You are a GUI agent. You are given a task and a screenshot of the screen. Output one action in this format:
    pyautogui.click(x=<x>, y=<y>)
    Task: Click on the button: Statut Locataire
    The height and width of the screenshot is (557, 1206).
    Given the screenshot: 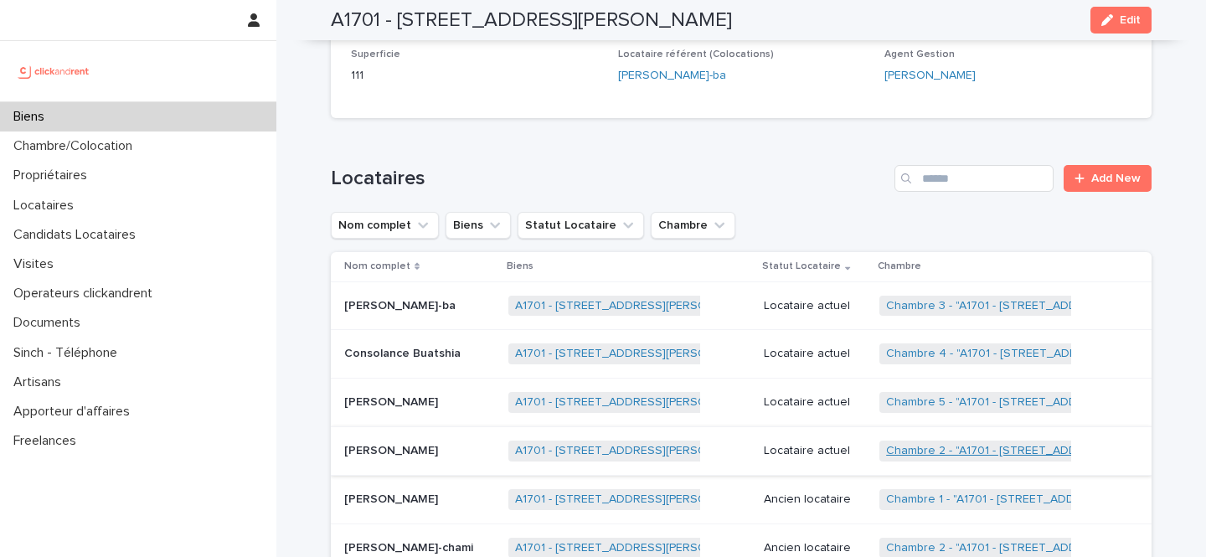 What is the action you would take?
    pyautogui.click(x=581, y=225)
    